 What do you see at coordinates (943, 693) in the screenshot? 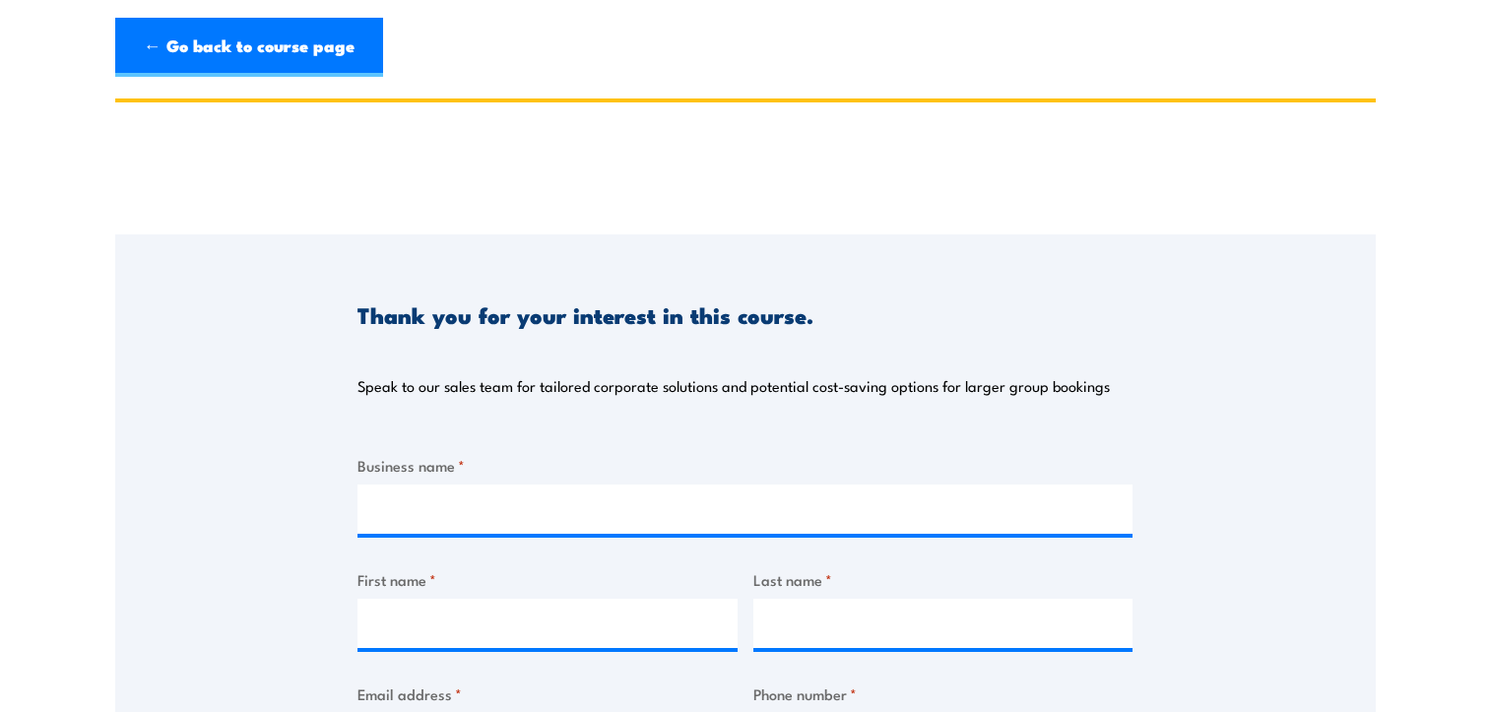
I see `label: Phone number` at bounding box center [943, 693].